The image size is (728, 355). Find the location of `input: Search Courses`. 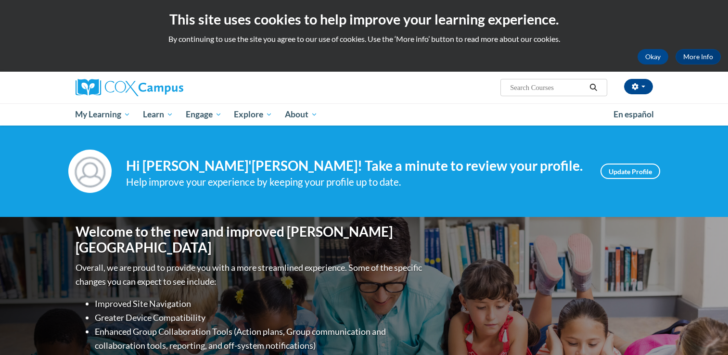

input: Search Courses is located at coordinates (547, 88).